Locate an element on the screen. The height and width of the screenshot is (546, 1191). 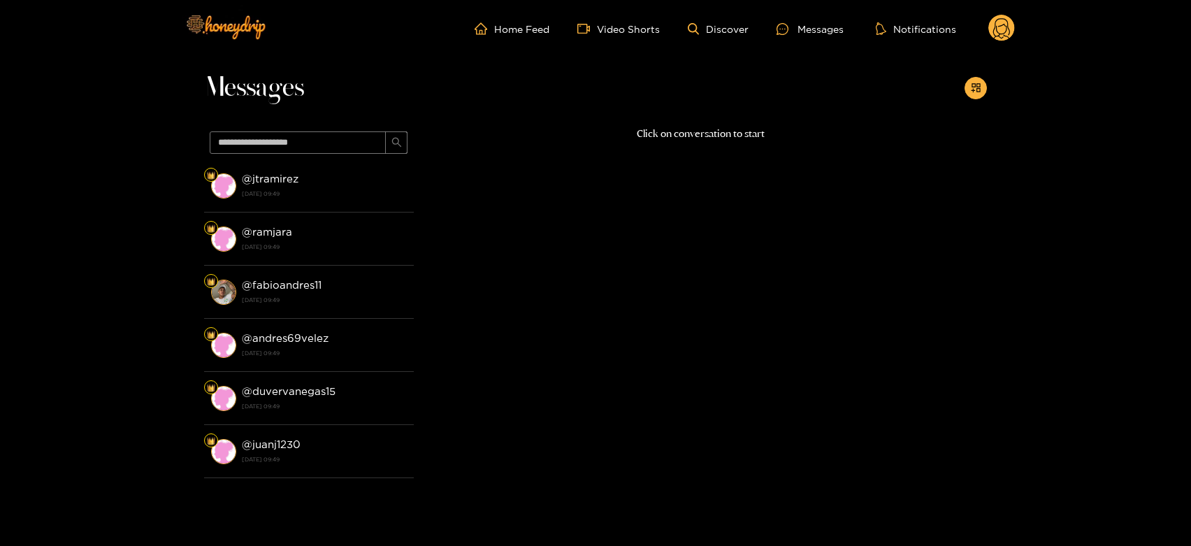
span: appstore-add is located at coordinates (976, 88).